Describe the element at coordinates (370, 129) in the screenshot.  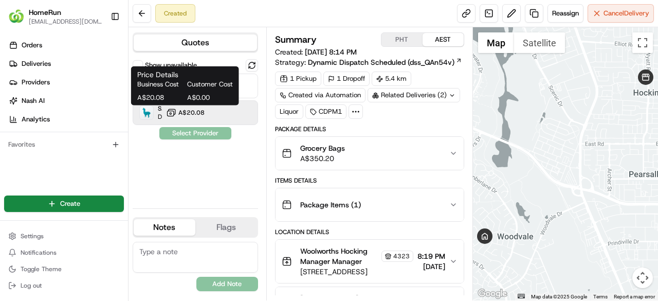
I see `div: Package Details` at that location.